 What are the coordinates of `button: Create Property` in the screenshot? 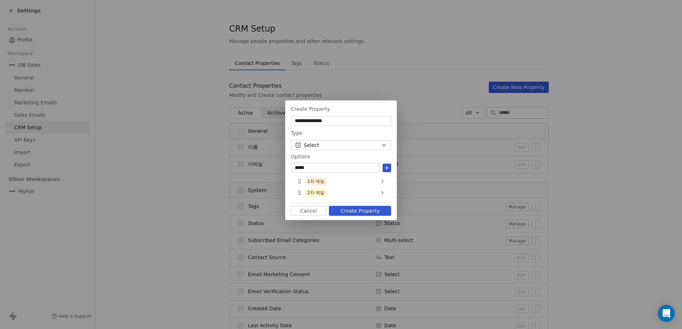 It's located at (360, 211).